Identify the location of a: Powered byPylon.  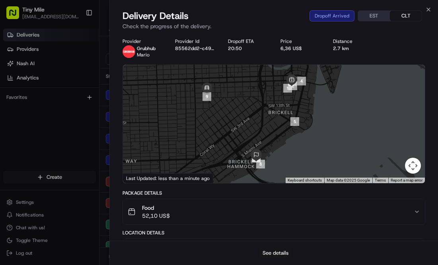
(76, 138).